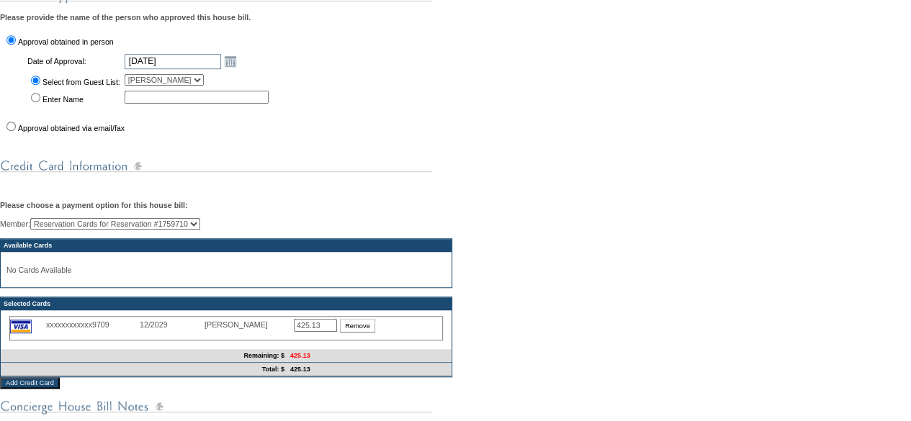 The height and width of the screenshot is (421, 911). I want to click on td: Total: $, so click(144, 370).